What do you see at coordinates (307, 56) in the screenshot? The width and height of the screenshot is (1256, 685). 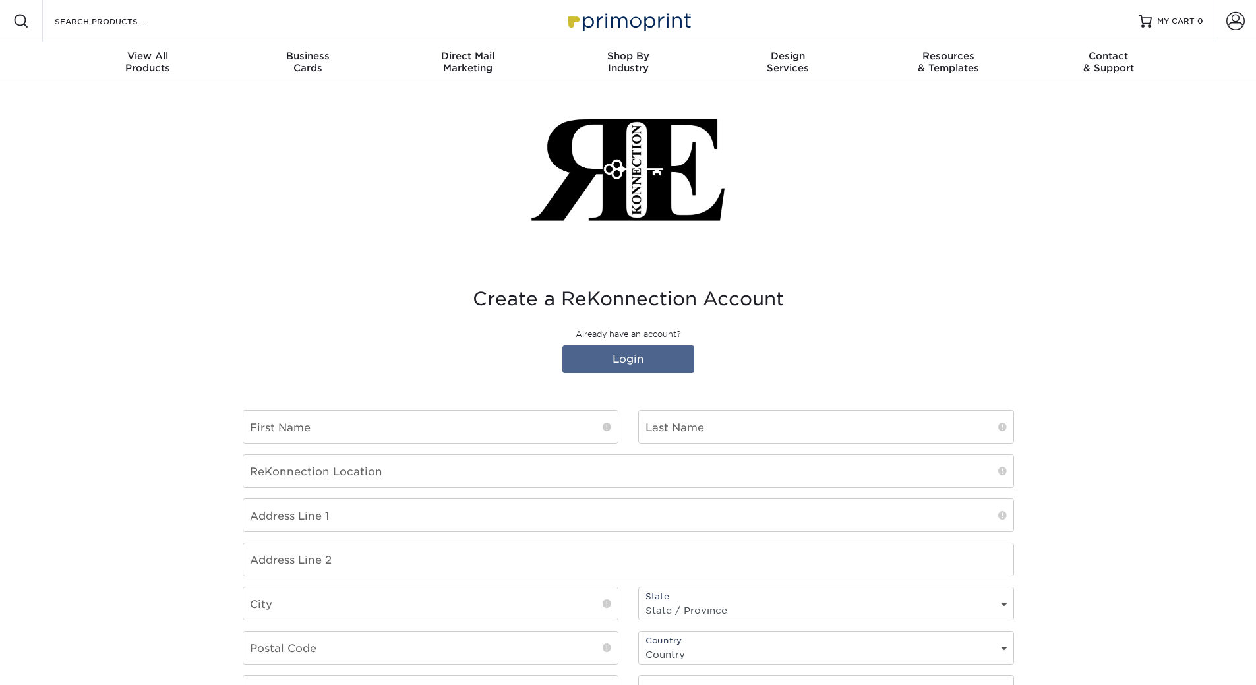 I see `span: Business` at bounding box center [307, 56].